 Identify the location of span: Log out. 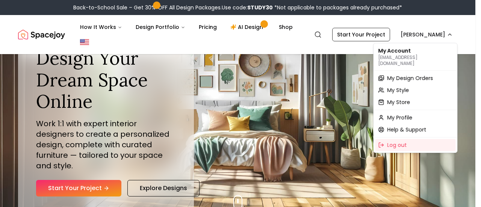
(397, 145).